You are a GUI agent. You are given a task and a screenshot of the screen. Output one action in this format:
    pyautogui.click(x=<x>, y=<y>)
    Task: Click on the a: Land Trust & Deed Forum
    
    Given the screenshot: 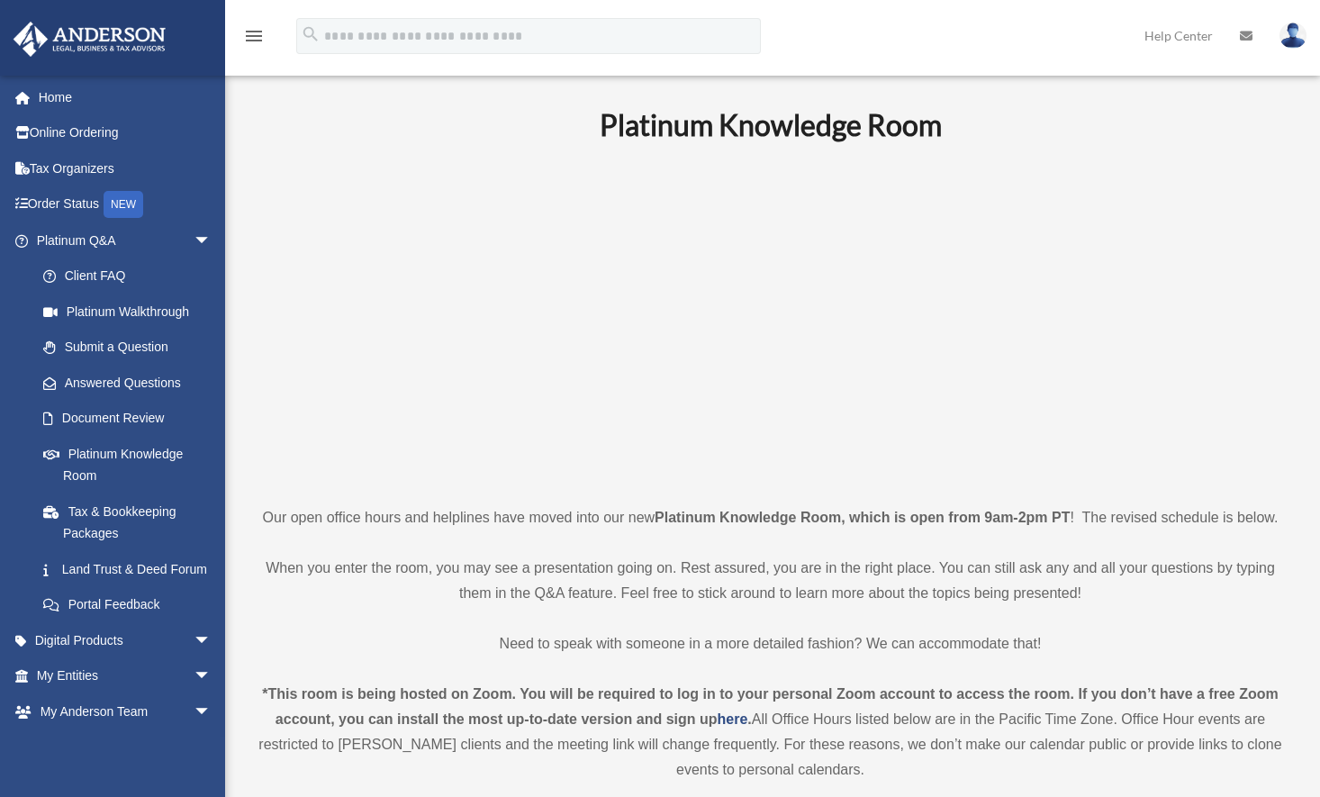 What is the action you would take?
    pyautogui.click(x=131, y=569)
    